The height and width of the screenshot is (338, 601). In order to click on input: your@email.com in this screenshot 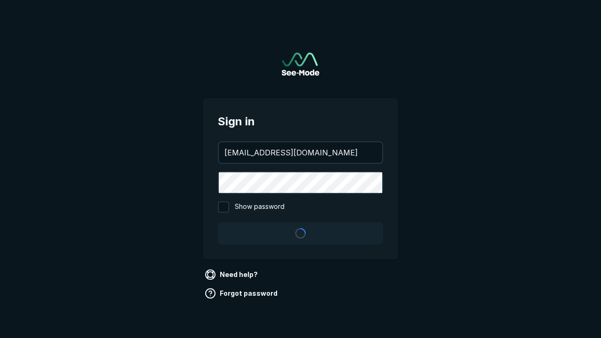, I will do `click(301, 153)`.